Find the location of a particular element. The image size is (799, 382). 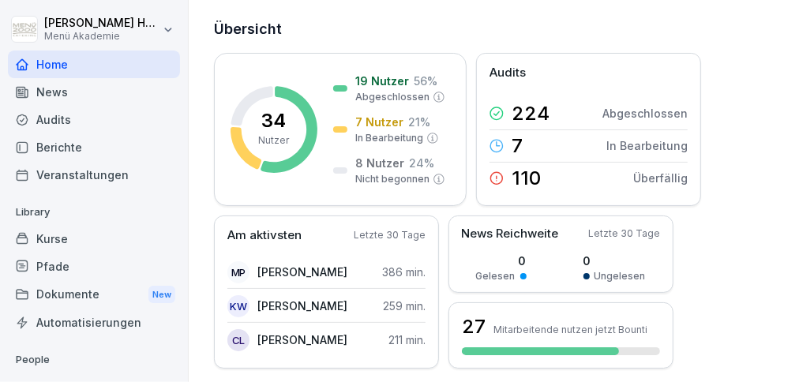

a: Kurse is located at coordinates (94, 239).